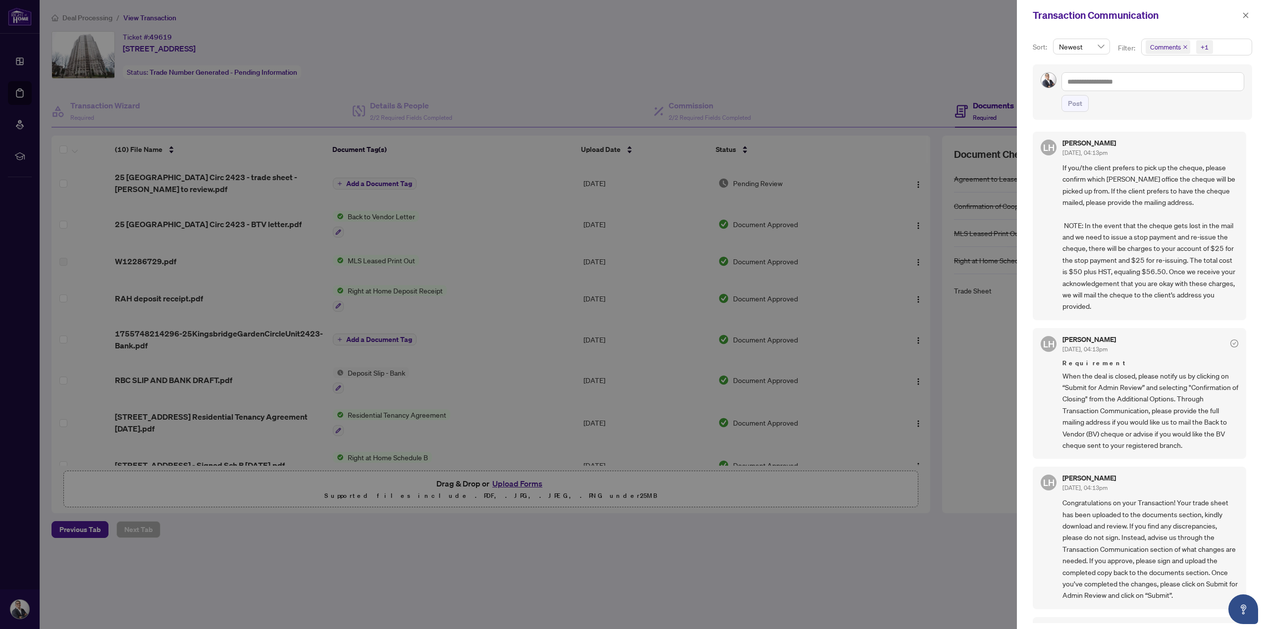 This screenshot has width=1268, height=629. I want to click on span: When the deal is closed, please notify us by clicking on “Submit for Admin Review” and selecting ..., so click(1150, 411).